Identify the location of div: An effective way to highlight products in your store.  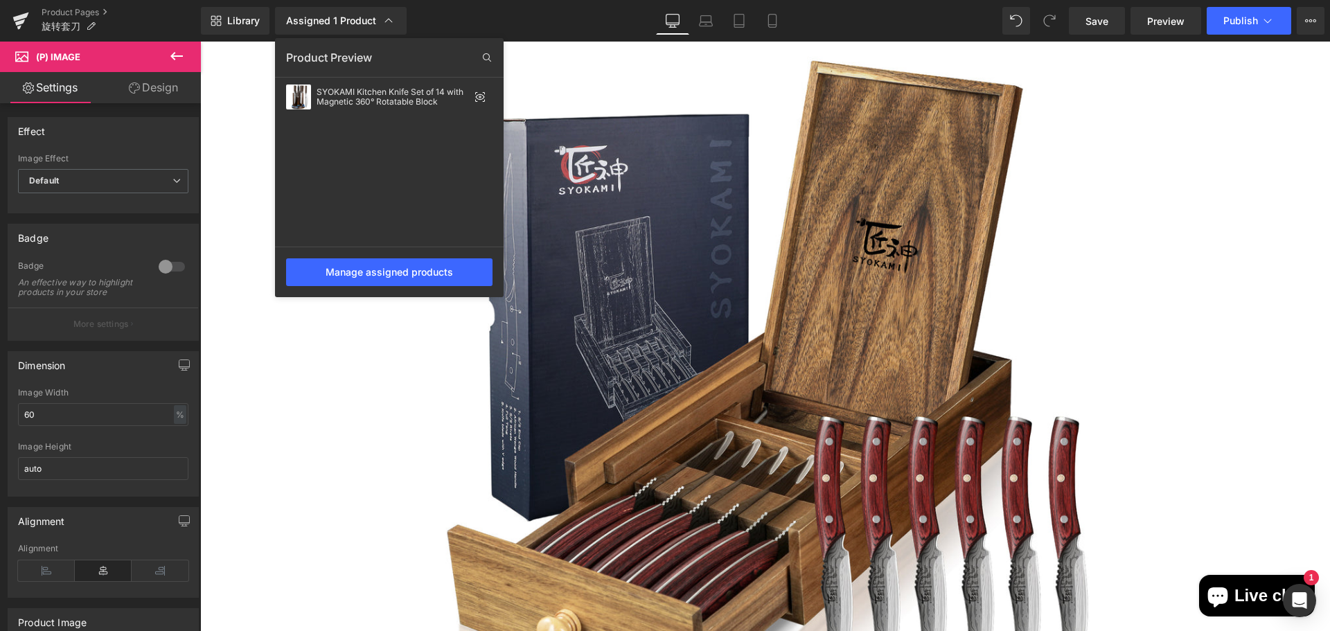
(80, 287).